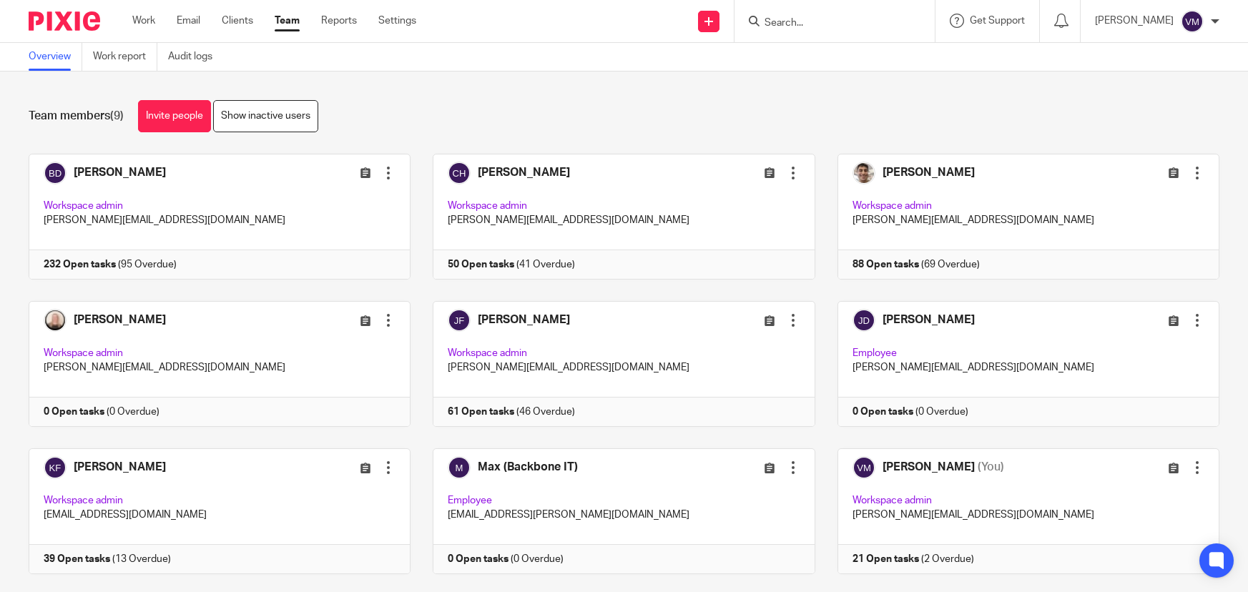  I want to click on a: Invite people, so click(175, 116).